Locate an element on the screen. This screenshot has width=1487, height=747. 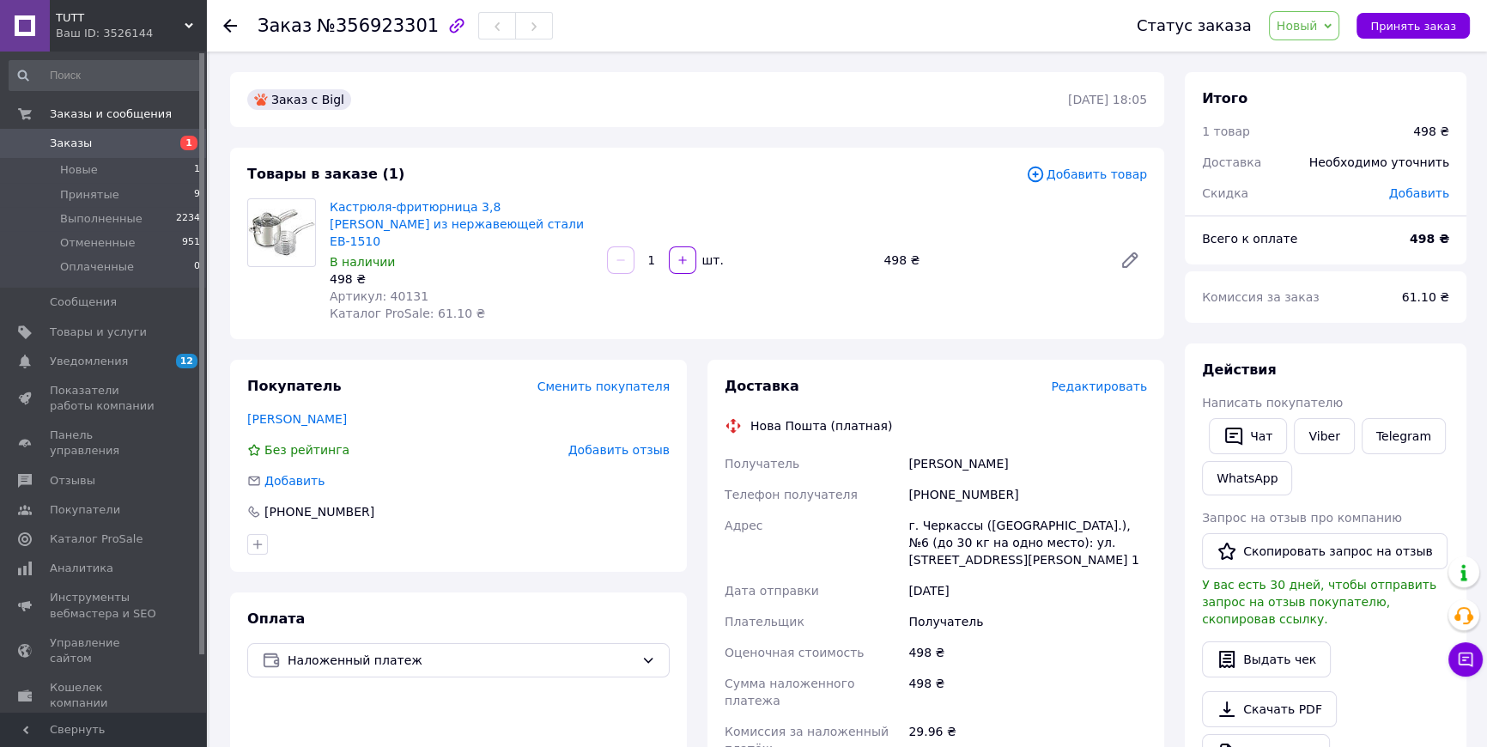
a: Viber is located at coordinates (1324, 436).